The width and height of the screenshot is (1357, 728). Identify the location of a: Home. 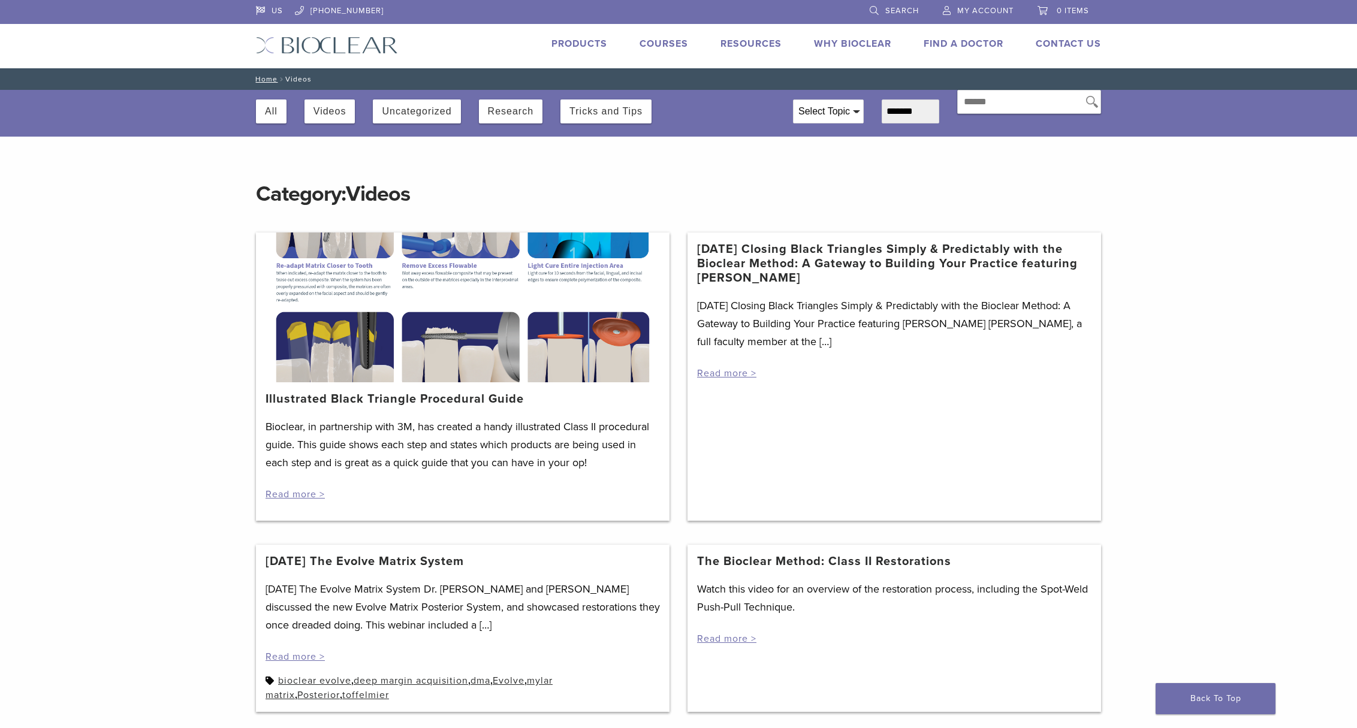
(264, 79).